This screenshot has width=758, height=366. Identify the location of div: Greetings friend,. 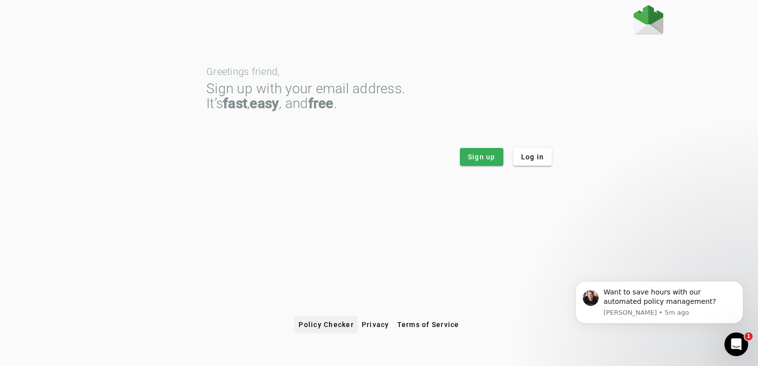
(379, 72).